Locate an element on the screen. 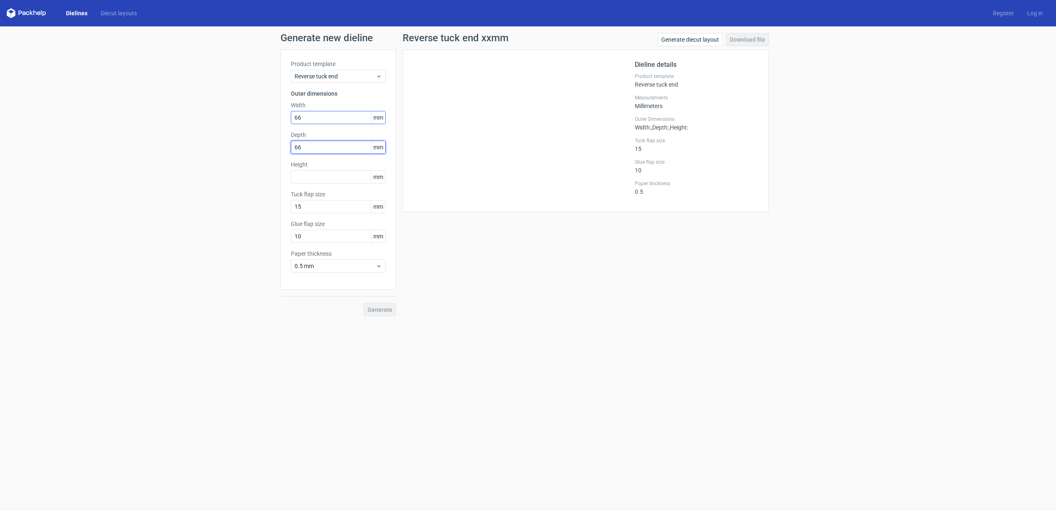 This screenshot has width=1056, height=511. span: Reverse tuck end is located at coordinates (335, 76).